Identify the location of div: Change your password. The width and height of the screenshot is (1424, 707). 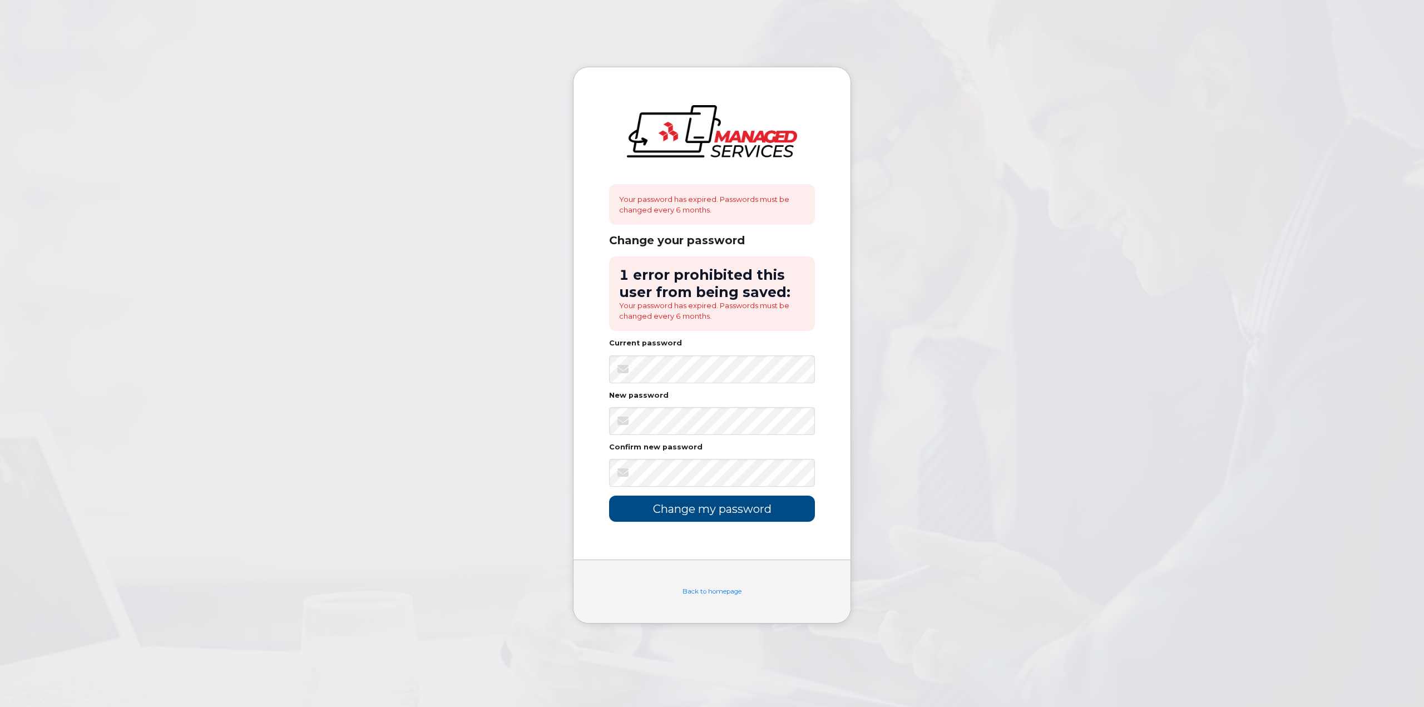
(712, 240).